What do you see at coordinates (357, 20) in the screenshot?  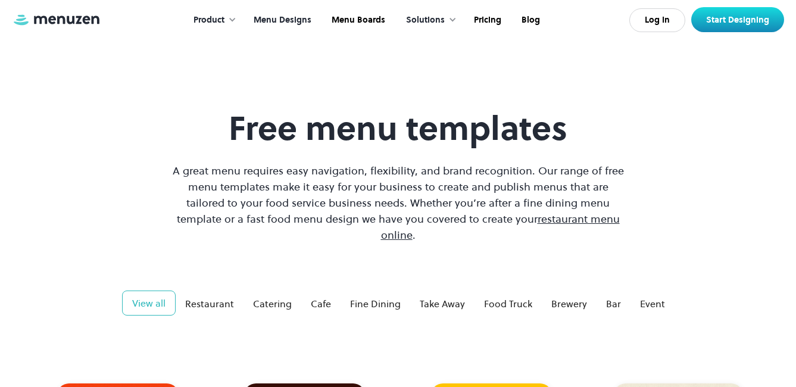 I see `a: Menu Boards` at bounding box center [357, 20].